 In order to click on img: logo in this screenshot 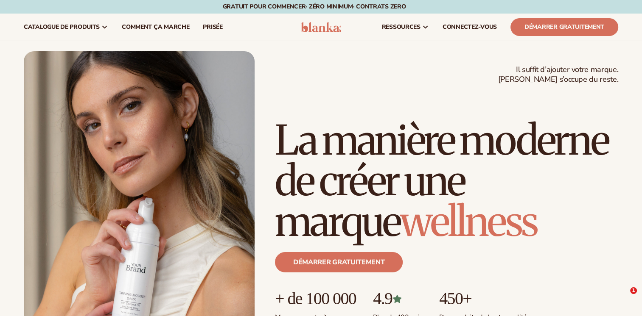, I will do `click(321, 27)`.